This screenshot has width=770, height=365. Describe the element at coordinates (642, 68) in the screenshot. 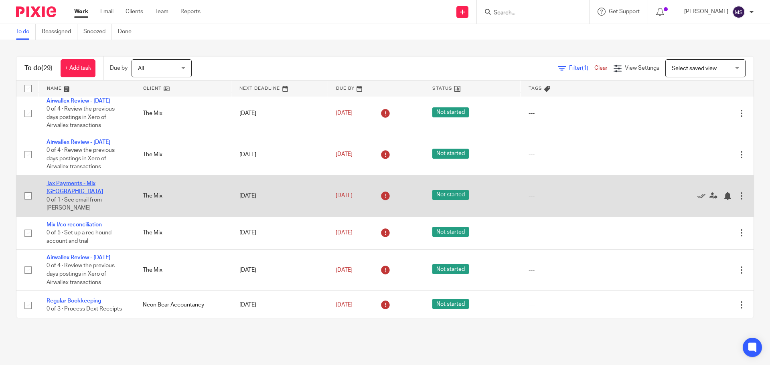

I see `span: View Settings` at that location.